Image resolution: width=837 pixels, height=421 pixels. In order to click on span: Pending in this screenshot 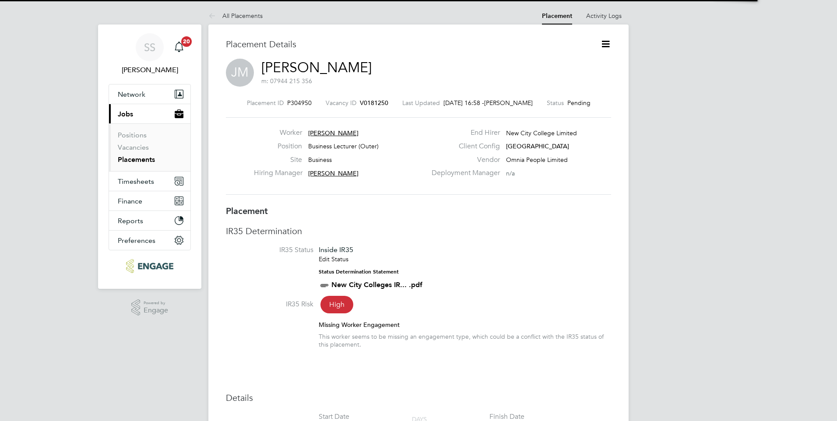, I will do `click(579, 103)`.